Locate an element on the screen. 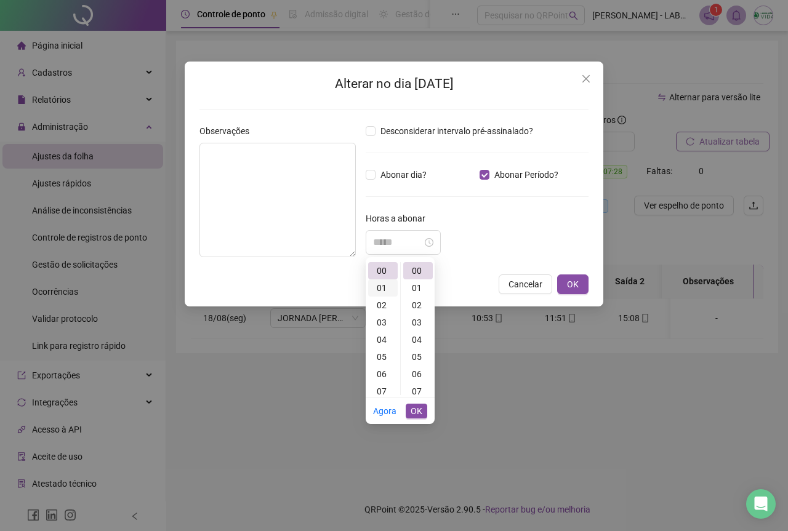  span: Abonar Período? is located at coordinates (526, 175).